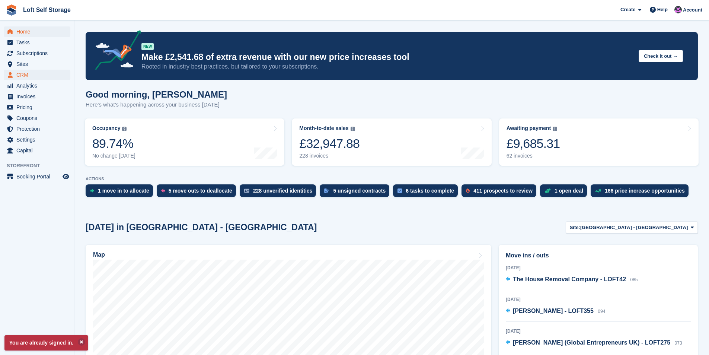 Image resolution: width=709 pixels, height=355 pixels. I want to click on a: 228 unverified identities, so click(280, 193).